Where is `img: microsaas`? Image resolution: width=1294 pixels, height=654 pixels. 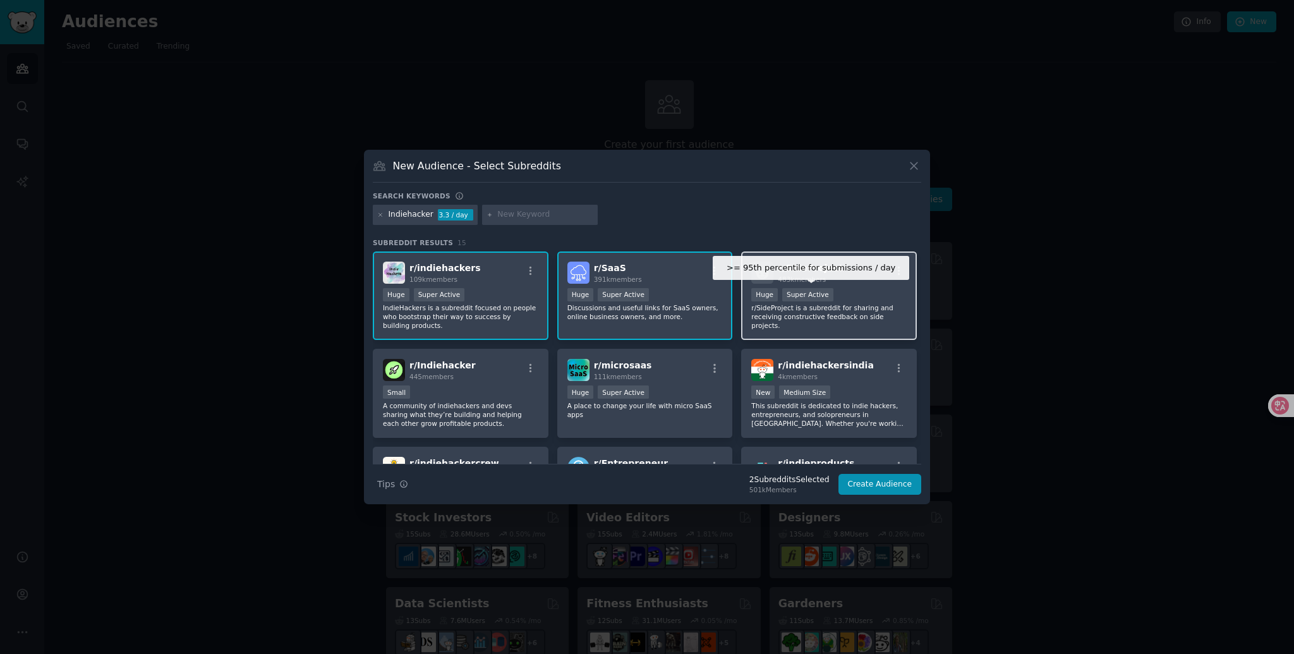 img: microsaas is located at coordinates (578, 370).